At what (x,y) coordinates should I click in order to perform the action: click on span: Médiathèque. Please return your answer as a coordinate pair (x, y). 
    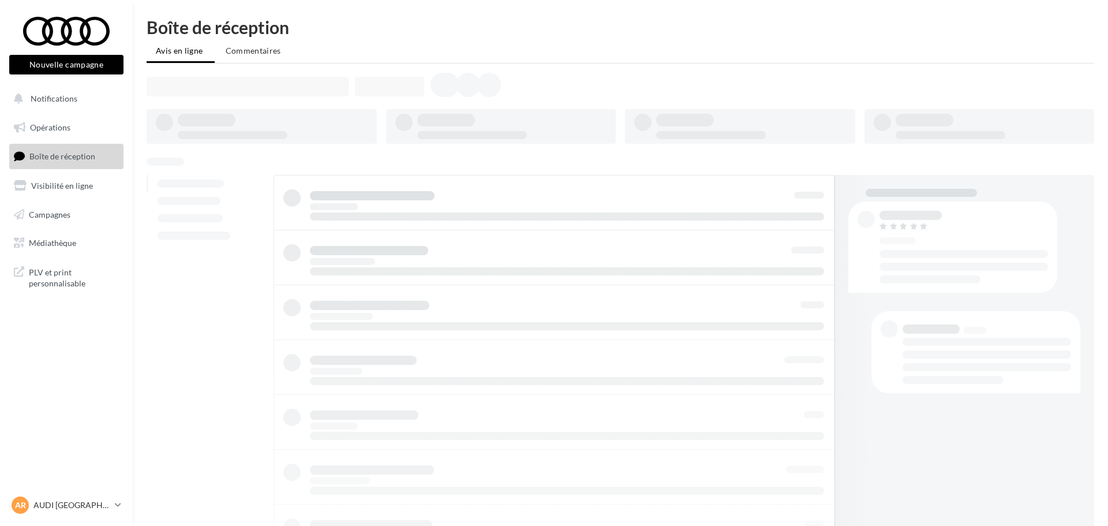
    Looking at the image, I should click on (53, 242).